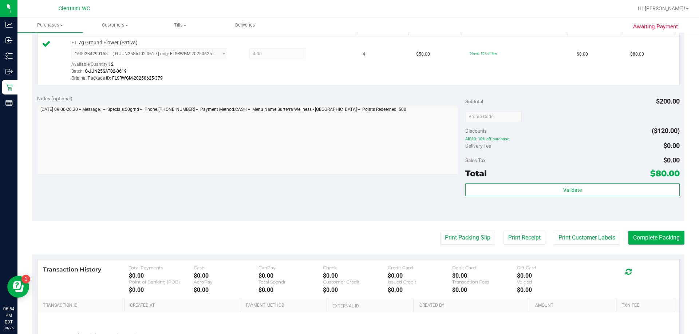 This screenshot has height=334, width=699. I want to click on a: Amount, so click(574, 306).